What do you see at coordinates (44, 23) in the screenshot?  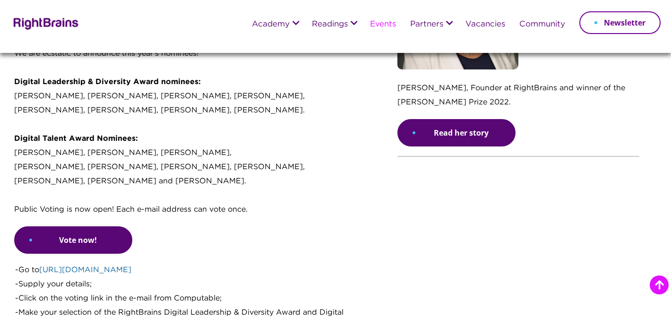 I see `img: Rightbrains` at bounding box center [44, 23].